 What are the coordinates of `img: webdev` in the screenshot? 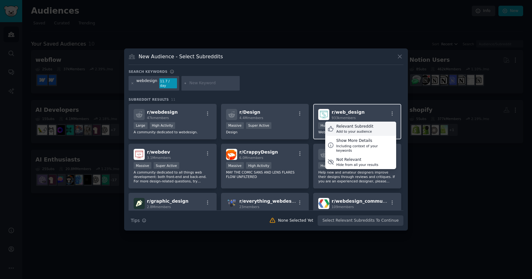 It's located at (139, 154).